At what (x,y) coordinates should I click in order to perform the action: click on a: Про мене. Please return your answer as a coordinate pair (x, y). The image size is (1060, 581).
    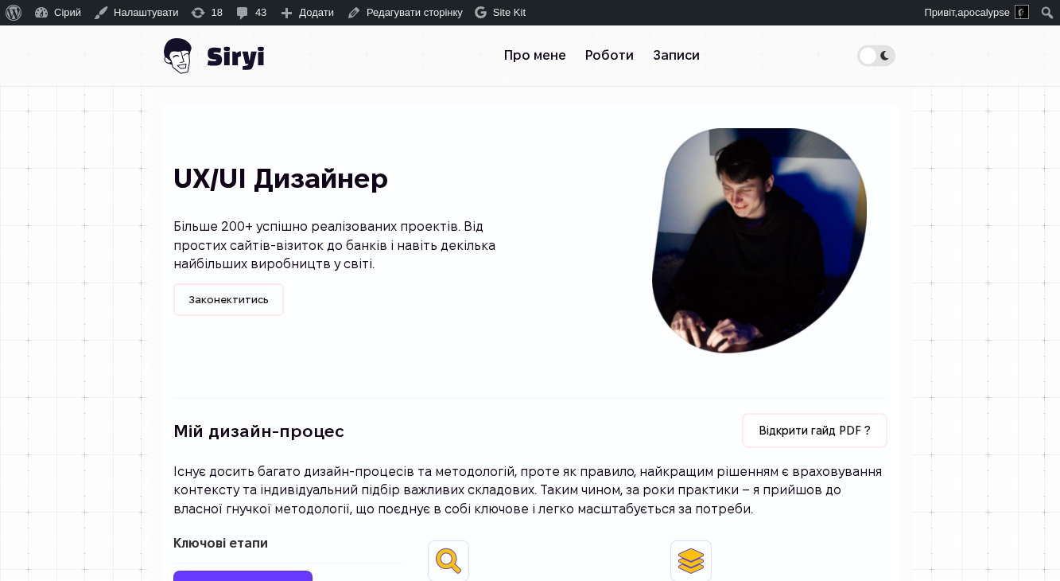
    Looking at the image, I should click on (535, 56).